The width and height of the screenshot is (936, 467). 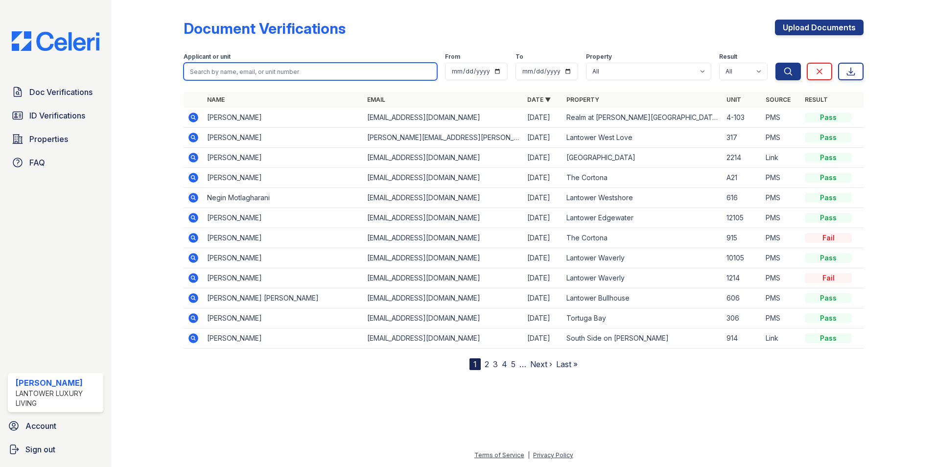 What do you see at coordinates (742, 258) in the screenshot?
I see `td: 10105` at bounding box center [742, 258].